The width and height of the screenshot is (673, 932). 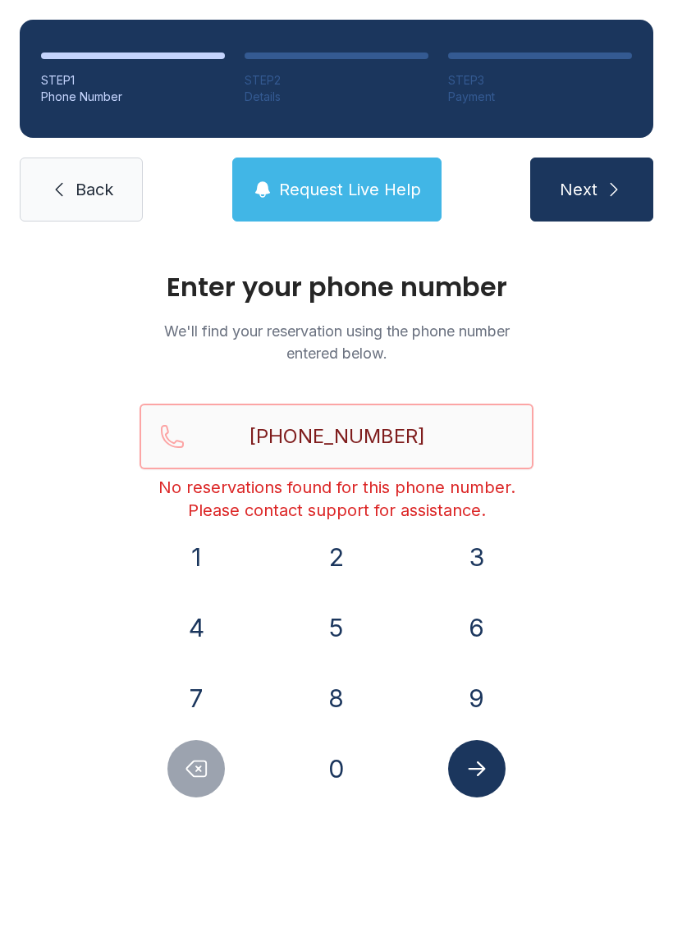 What do you see at coordinates (196, 769) in the screenshot?
I see `button: Delete number` at bounding box center [196, 769].